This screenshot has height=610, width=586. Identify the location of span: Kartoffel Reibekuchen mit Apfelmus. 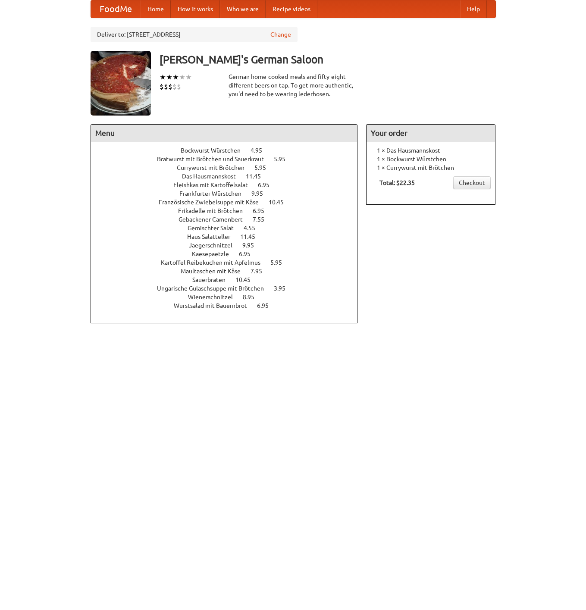
(215, 262).